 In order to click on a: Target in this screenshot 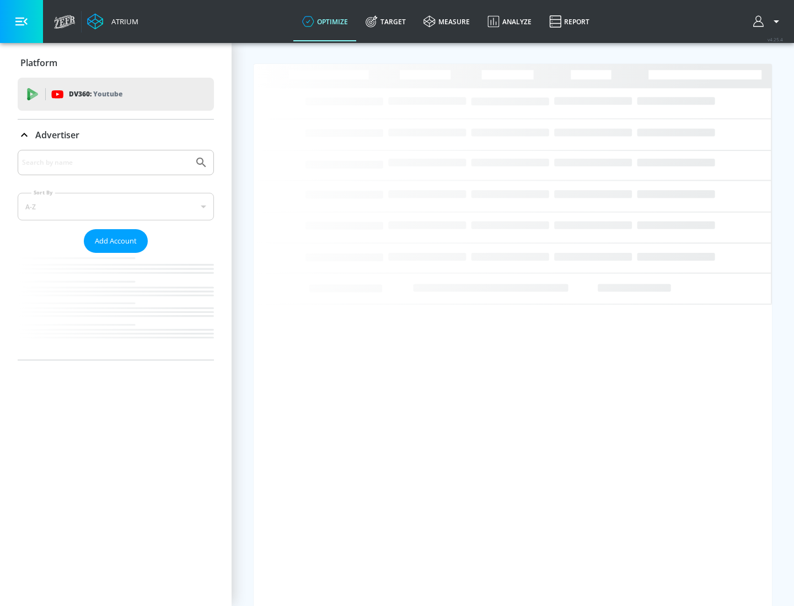, I will do `click(385, 21)`.